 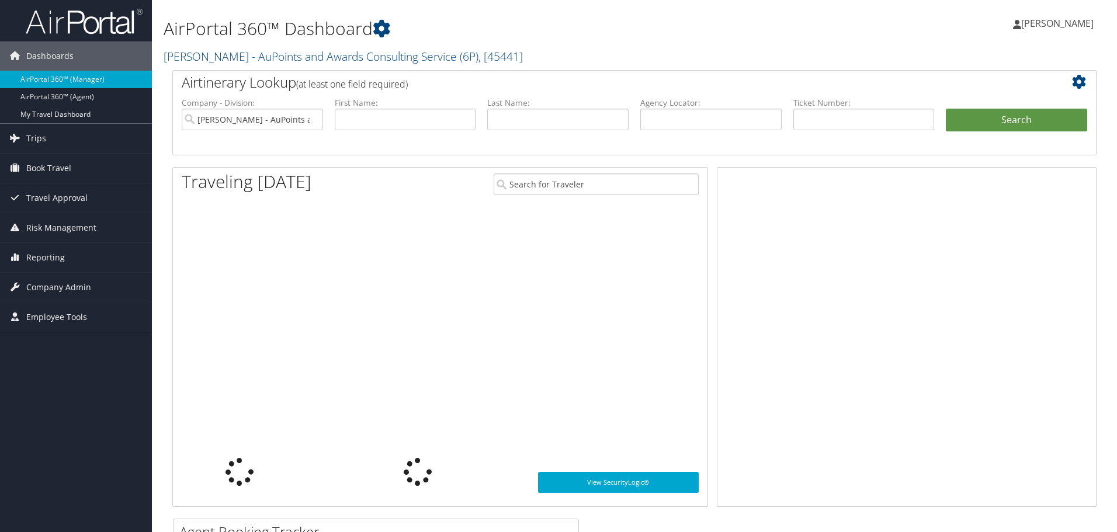 I want to click on label: Company - Division:, so click(x=252, y=103).